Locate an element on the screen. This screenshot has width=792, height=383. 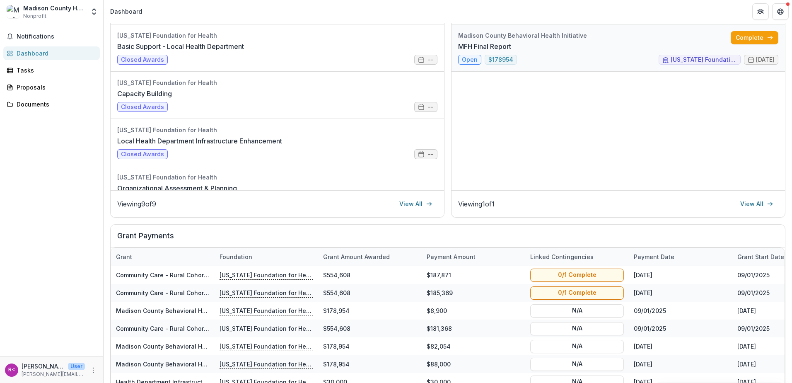
h2: Grant Payments is located at coordinates (448, 239).